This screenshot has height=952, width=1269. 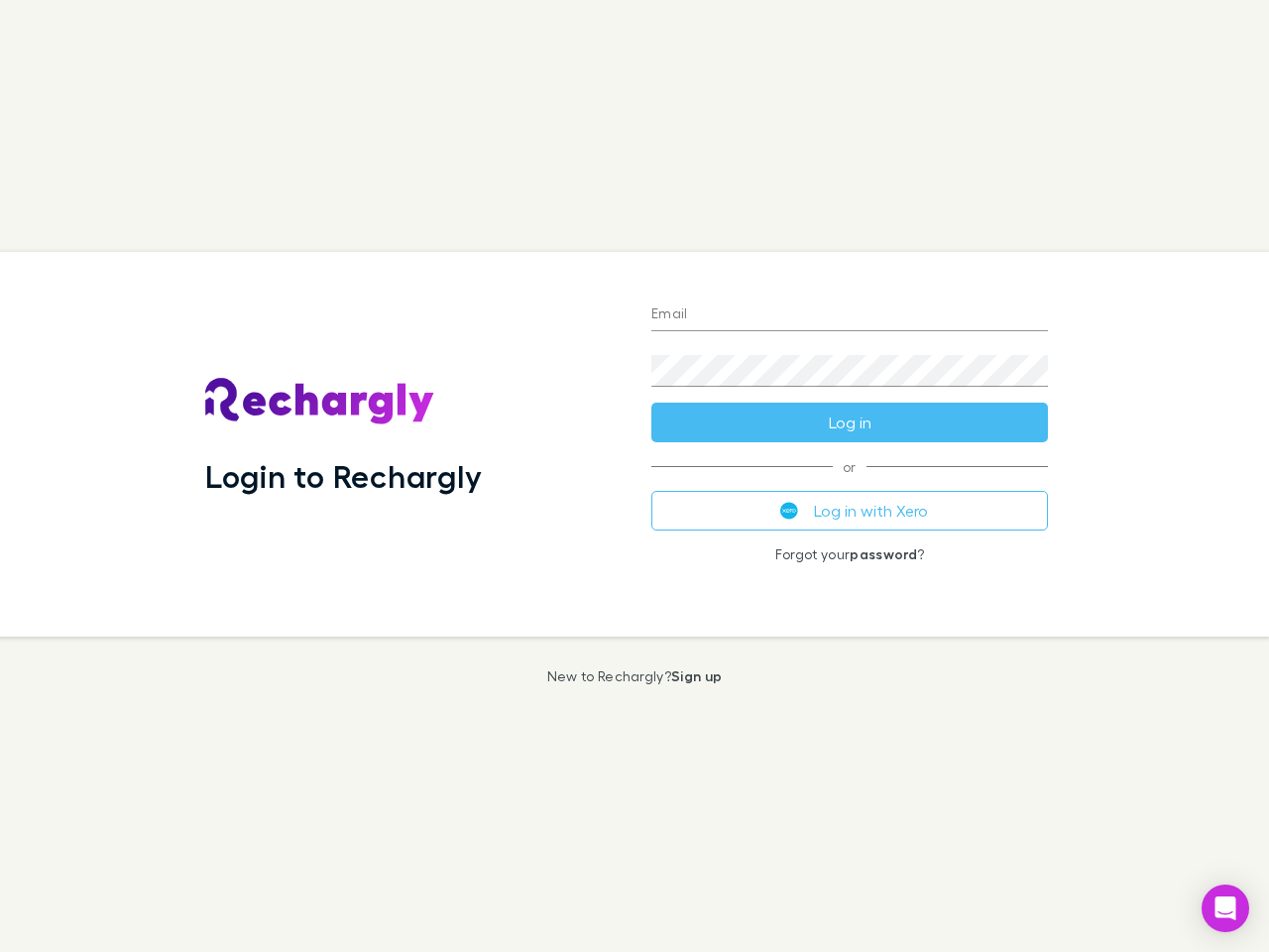 What do you see at coordinates (634, 676) in the screenshot?
I see `p: New to Rechargly?` at bounding box center [634, 676].